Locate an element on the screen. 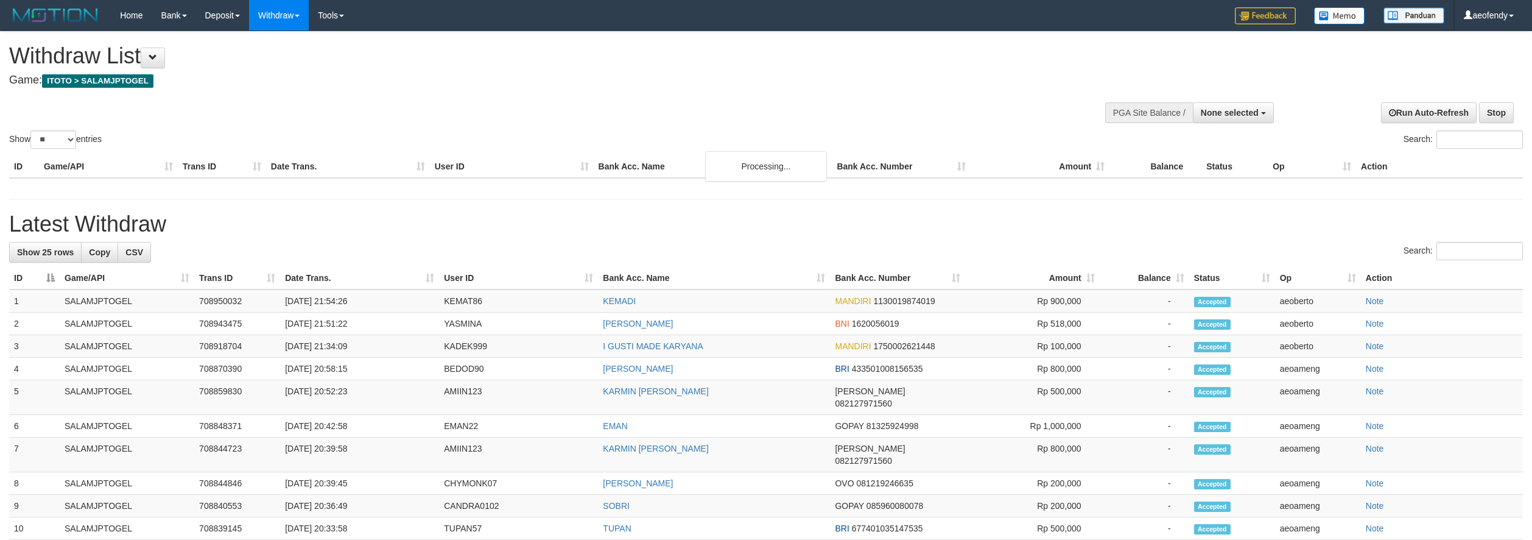  td: CHYMONK07 is located at coordinates (518, 483).